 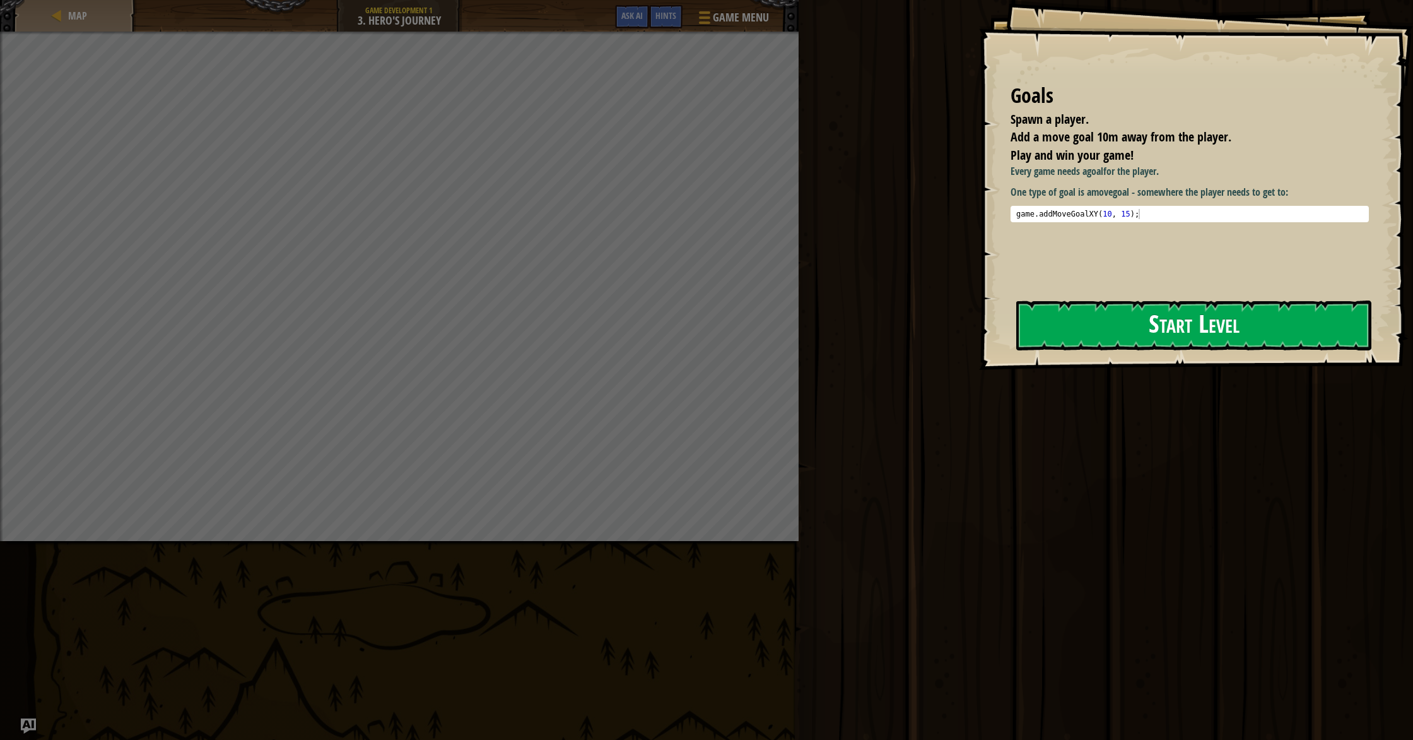 What do you see at coordinates (632, 15) in the screenshot?
I see `span: Ask AI` at bounding box center [632, 15].